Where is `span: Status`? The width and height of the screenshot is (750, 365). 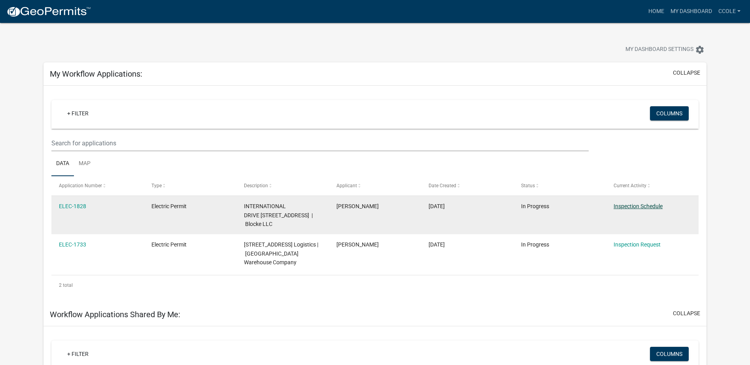 span: Status is located at coordinates (528, 186).